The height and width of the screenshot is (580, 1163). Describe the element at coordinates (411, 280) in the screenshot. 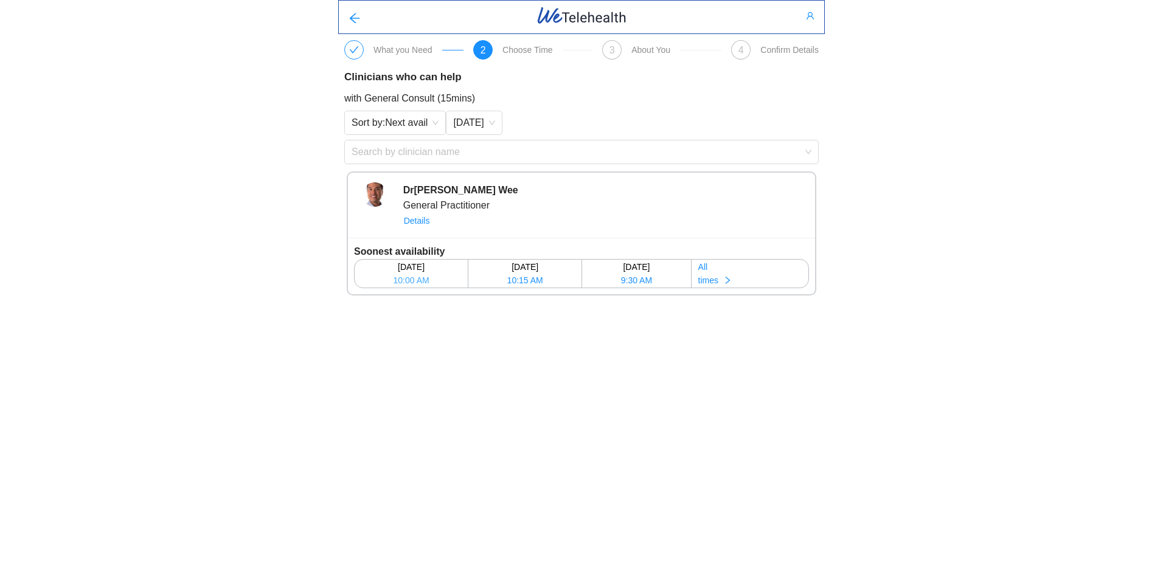

I see `span: 10:00 AM` at that location.